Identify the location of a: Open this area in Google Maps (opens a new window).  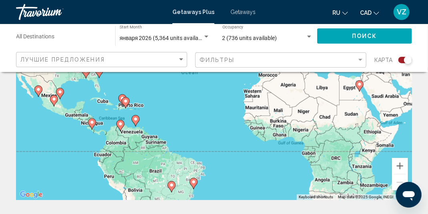
(31, 195).